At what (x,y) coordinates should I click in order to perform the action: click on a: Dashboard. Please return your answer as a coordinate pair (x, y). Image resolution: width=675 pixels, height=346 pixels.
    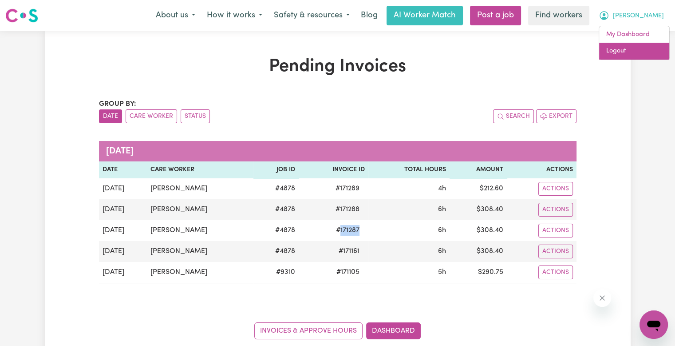
    Looking at the image, I should click on (393, 330).